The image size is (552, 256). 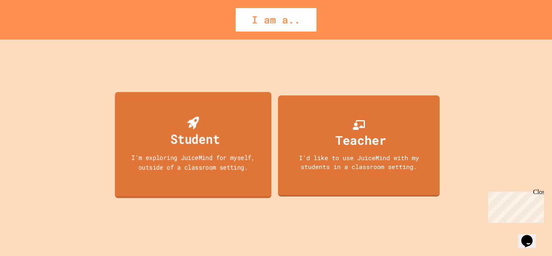 I want to click on div: Teacher, so click(x=361, y=140).